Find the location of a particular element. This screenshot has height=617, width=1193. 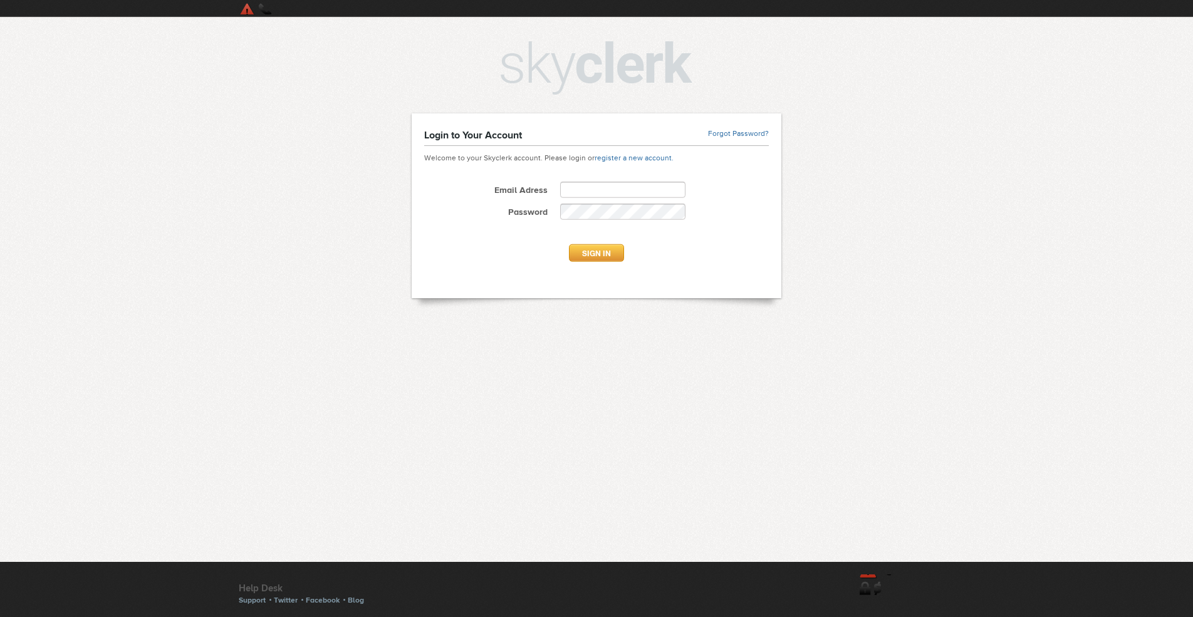

h6: Help Desk is located at coordinates (305, 588).